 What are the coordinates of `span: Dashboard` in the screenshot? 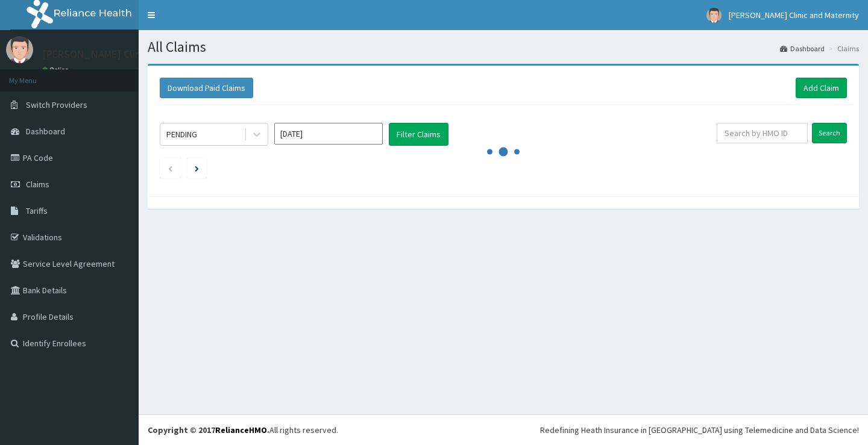 It's located at (45, 131).